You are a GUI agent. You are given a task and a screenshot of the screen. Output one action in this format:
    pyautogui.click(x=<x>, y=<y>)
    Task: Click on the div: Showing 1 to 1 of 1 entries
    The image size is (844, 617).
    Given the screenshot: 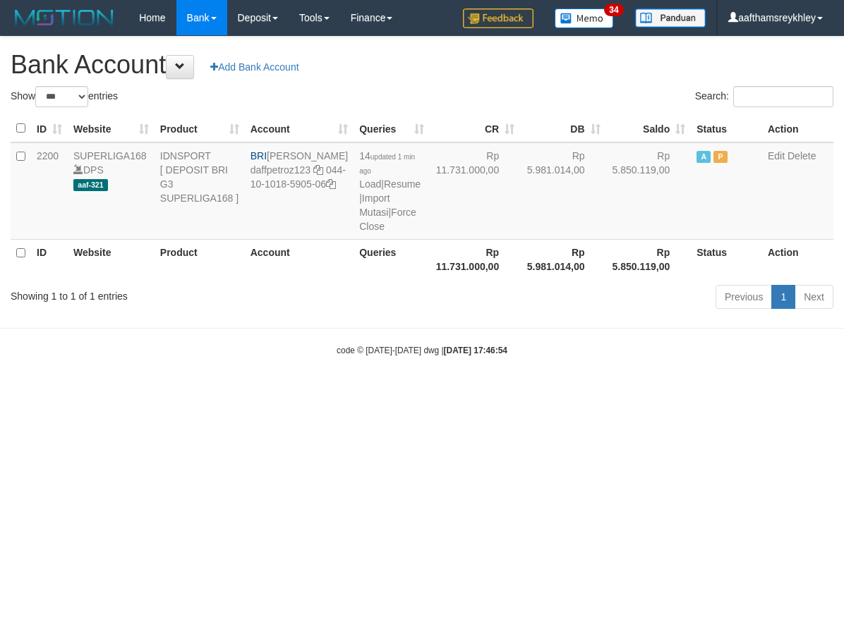 What is the action you would take?
    pyautogui.click(x=176, y=294)
    